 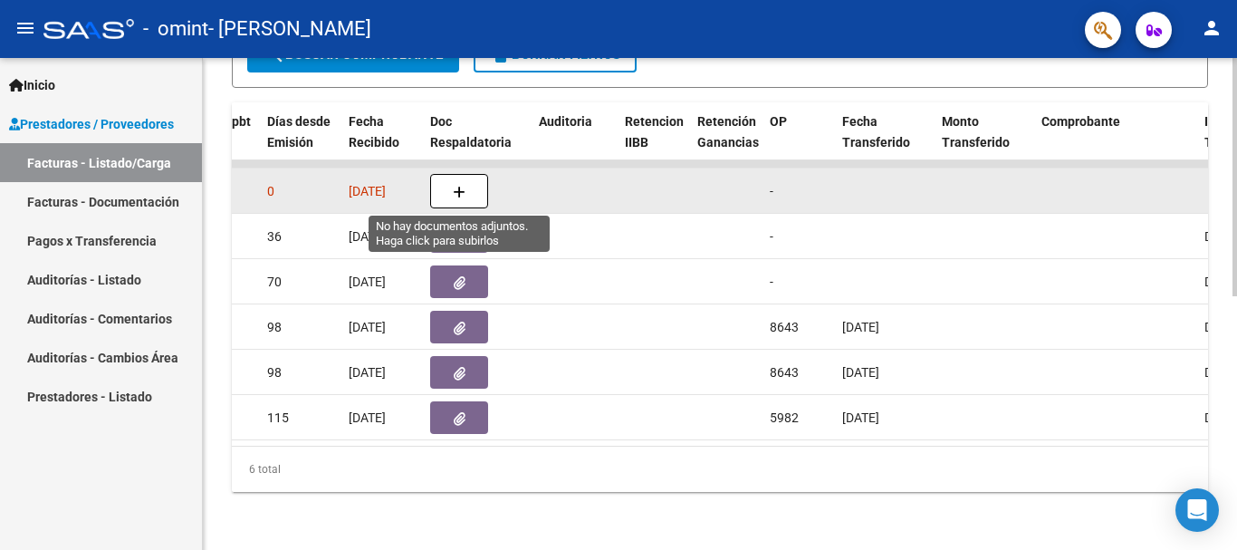 I want to click on span: Días desde Emisión, so click(x=299, y=131).